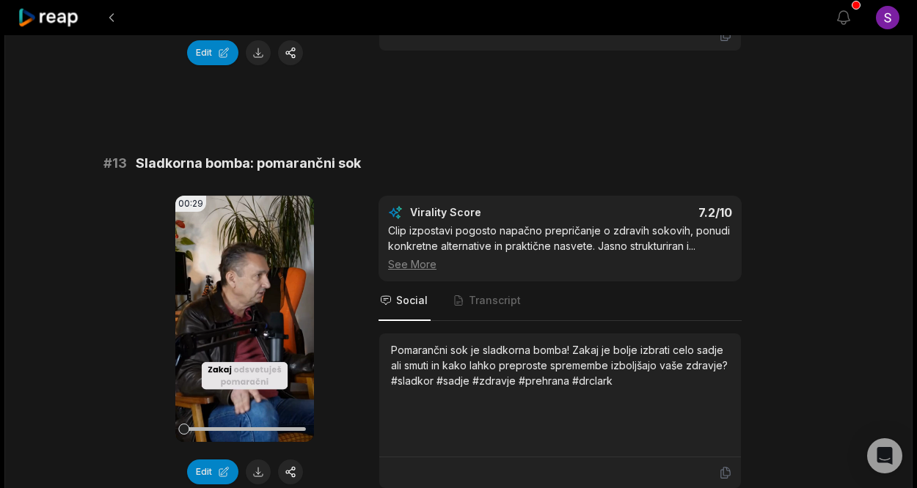  What do you see at coordinates (411, 301) in the screenshot?
I see `span: Social` at bounding box center [411, 301].